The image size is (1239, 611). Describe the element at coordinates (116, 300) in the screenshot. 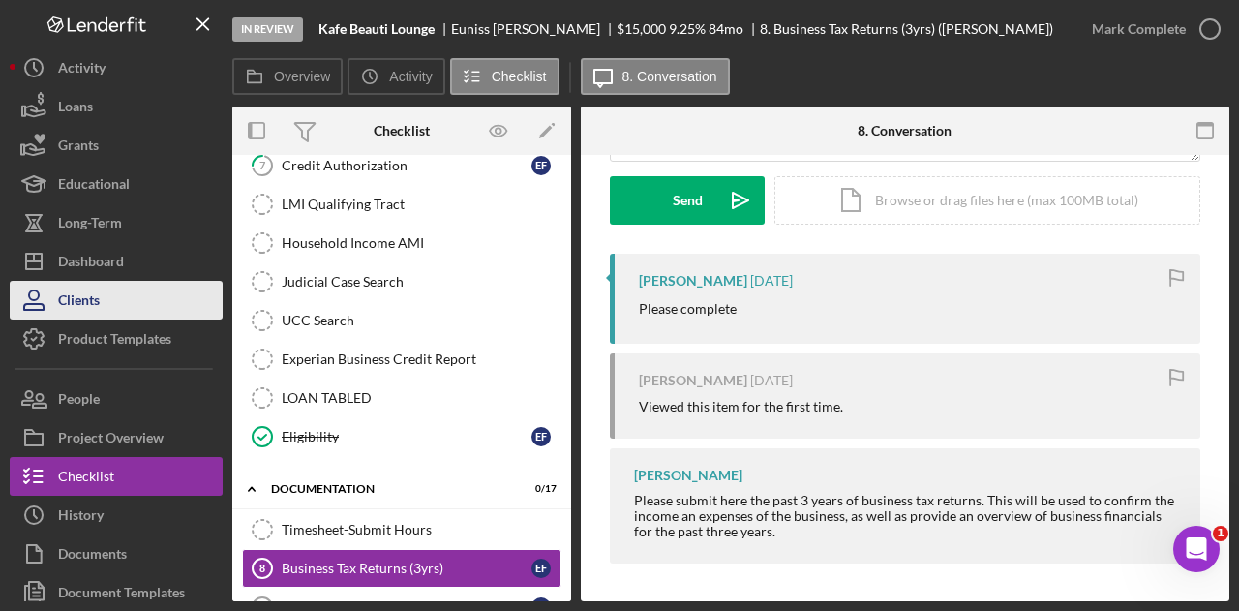

I see `button: Clients` at that location.